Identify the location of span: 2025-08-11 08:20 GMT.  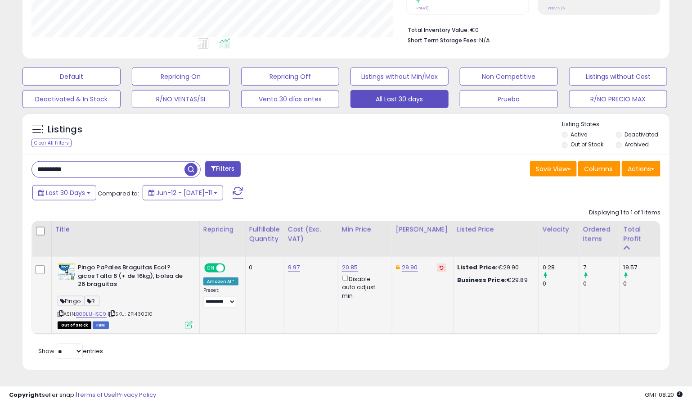
(664, 394).